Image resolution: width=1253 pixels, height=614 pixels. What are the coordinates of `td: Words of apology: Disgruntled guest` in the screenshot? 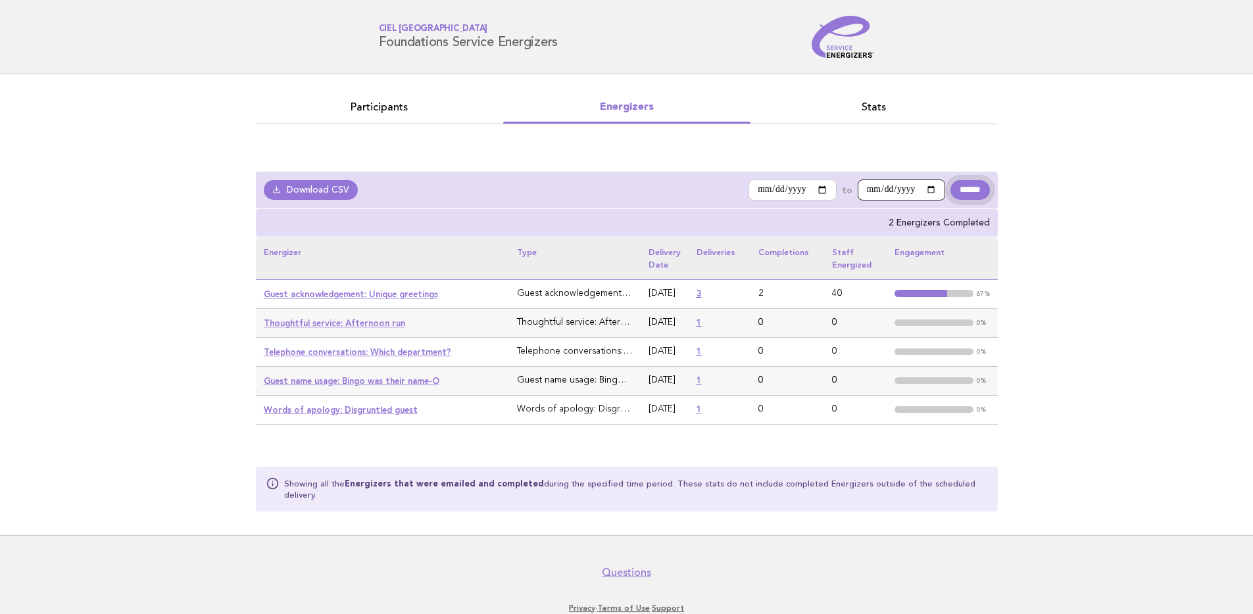 It's located at (575, 410).